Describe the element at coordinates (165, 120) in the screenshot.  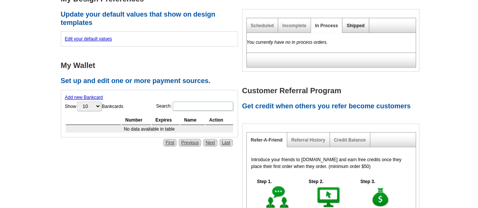
I see `th: Expires` at that location.